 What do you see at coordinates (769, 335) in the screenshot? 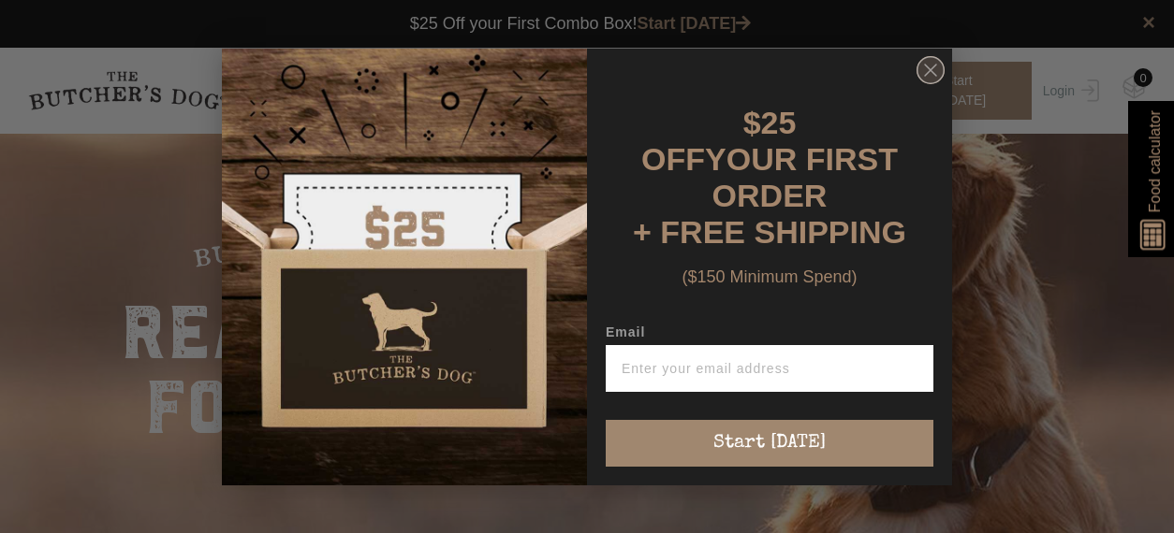
I see `label: Email` at bounding box center [769, 335].